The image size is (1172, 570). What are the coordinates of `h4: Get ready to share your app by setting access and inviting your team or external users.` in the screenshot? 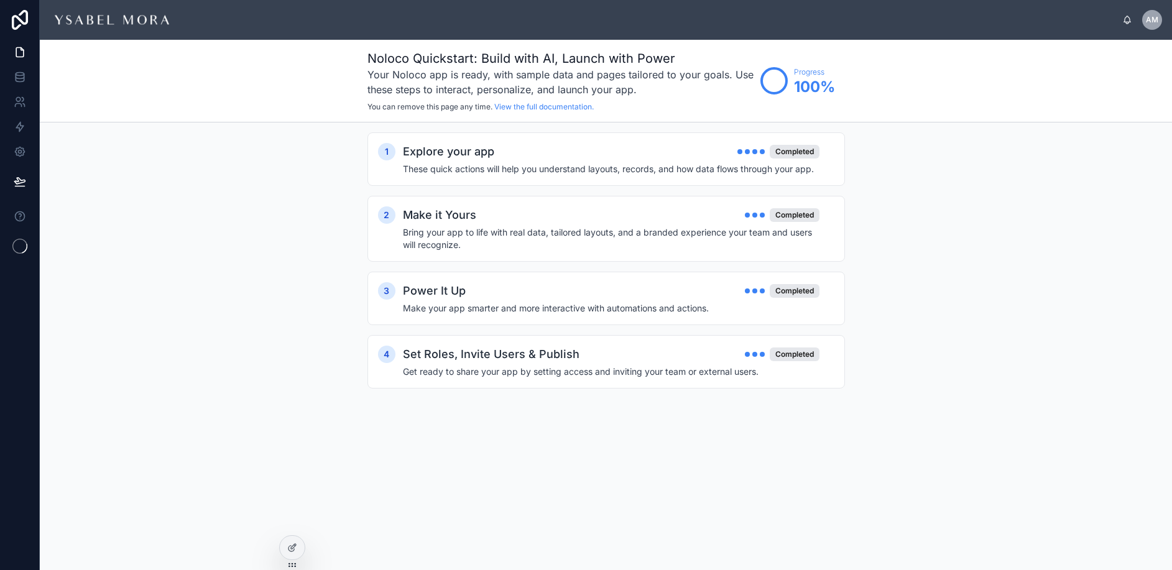 It's located at (611, 372).